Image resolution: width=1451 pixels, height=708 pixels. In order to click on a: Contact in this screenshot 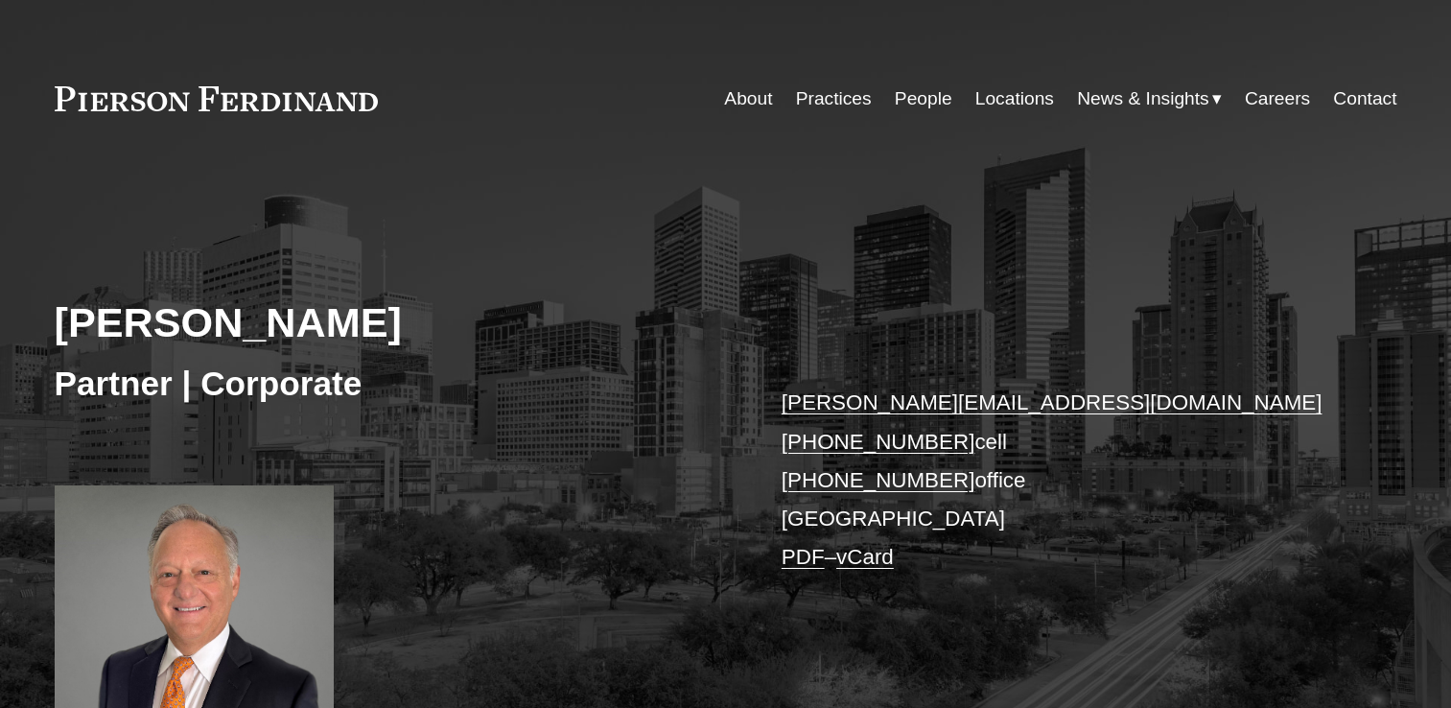, I will do `click(1364, 99)`.